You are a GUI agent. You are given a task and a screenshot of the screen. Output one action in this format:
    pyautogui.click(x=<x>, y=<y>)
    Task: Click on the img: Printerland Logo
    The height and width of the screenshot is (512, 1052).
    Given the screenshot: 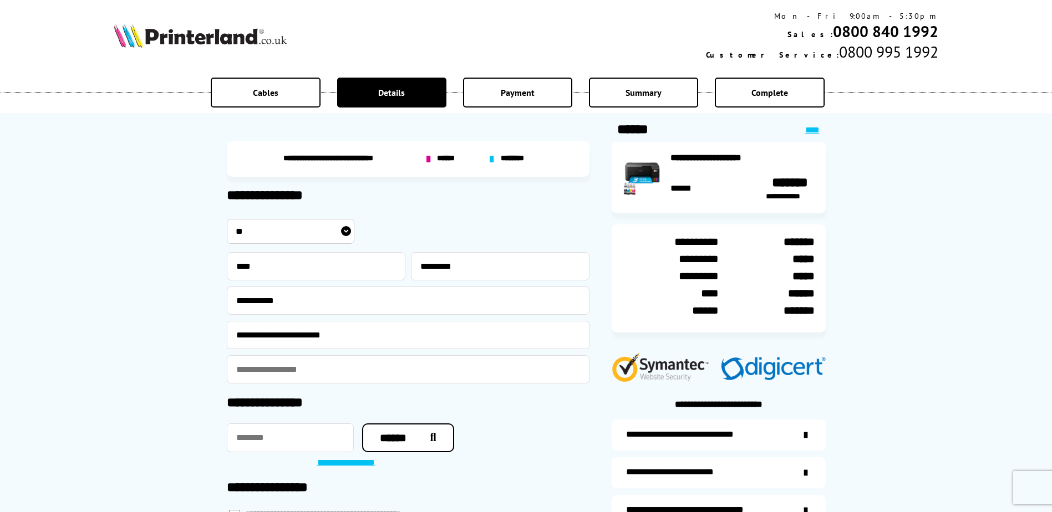 What is the action you would take?
    pyautogui.click(x=200, y=35)
    